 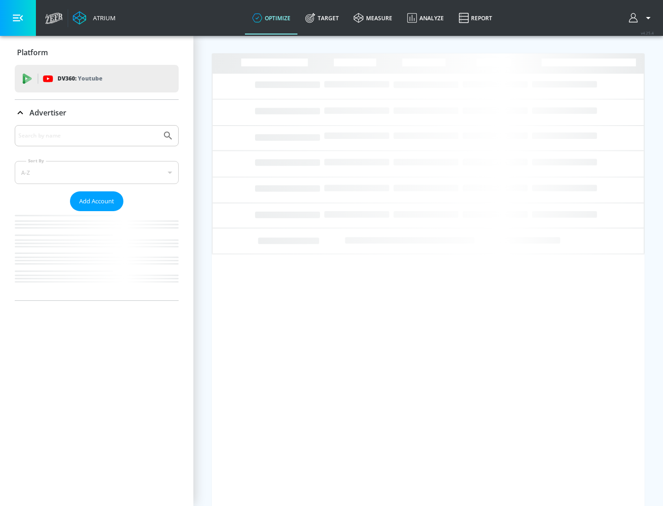 What do you see at coordinates (97, 201) in the screenshot?
I see `span: Add Account` at bounding box center [97, 201].